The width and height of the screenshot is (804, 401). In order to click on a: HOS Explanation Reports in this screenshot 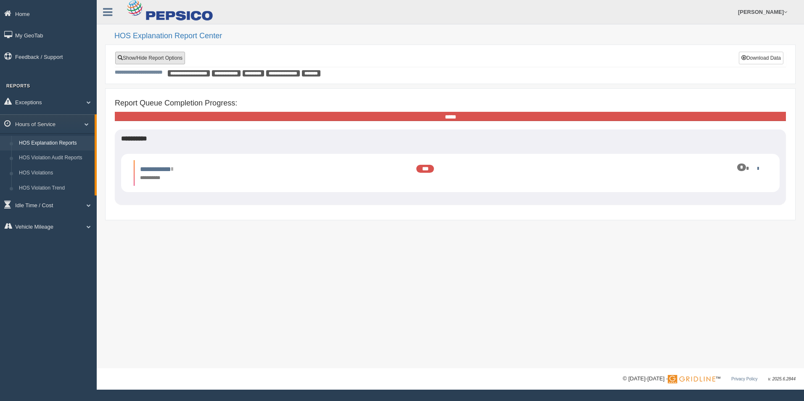, I will do `click(55, 143)`.